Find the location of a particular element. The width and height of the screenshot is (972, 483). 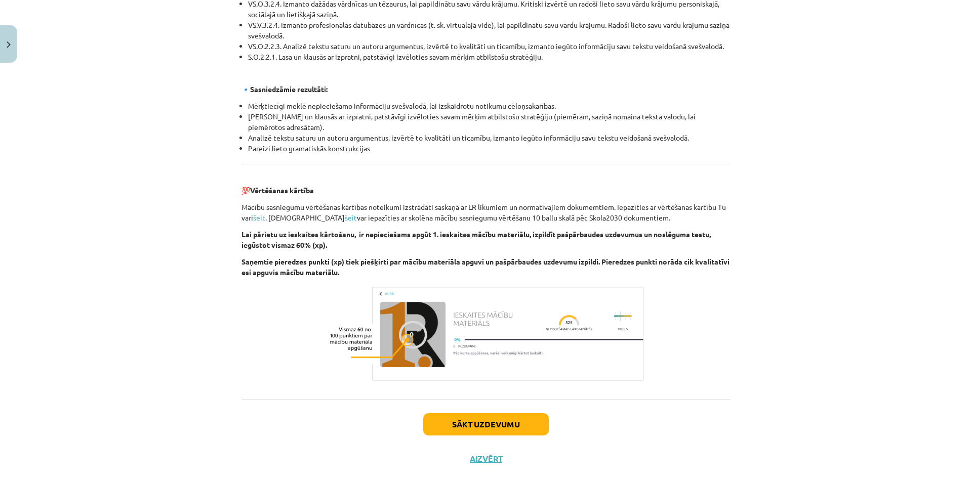

li: Mērķtiecīgi meklē nepieciešamo informāciju svešvalodā, lai izskaidrotu notikumu cēloņsakarības. is located at coordinates (489, 106).